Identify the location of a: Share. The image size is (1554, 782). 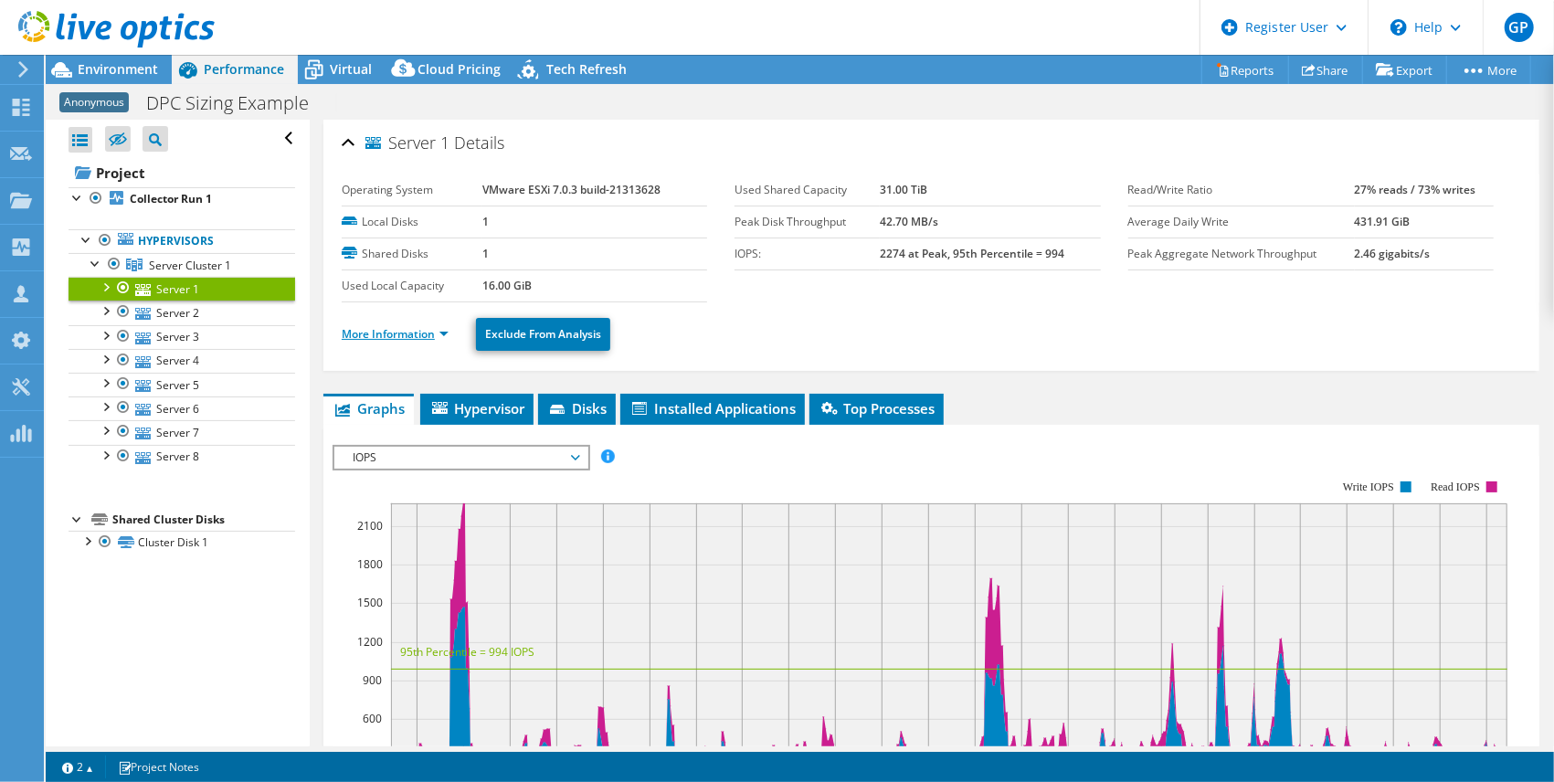
(1326, 69).